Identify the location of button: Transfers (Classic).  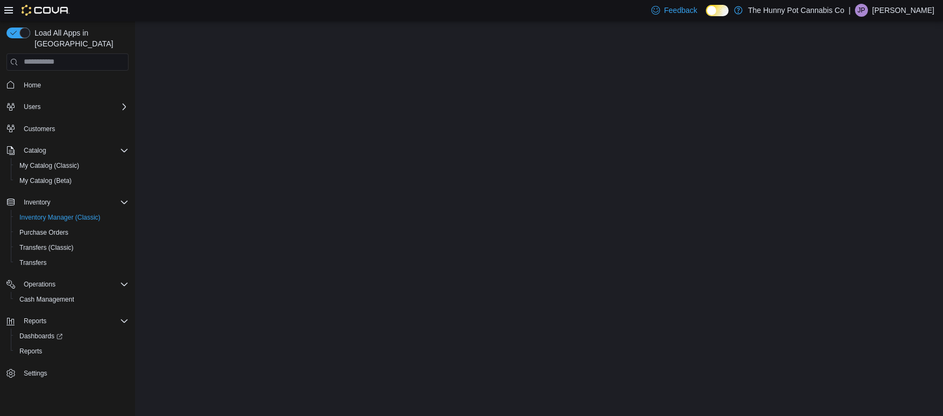
(72, 248).